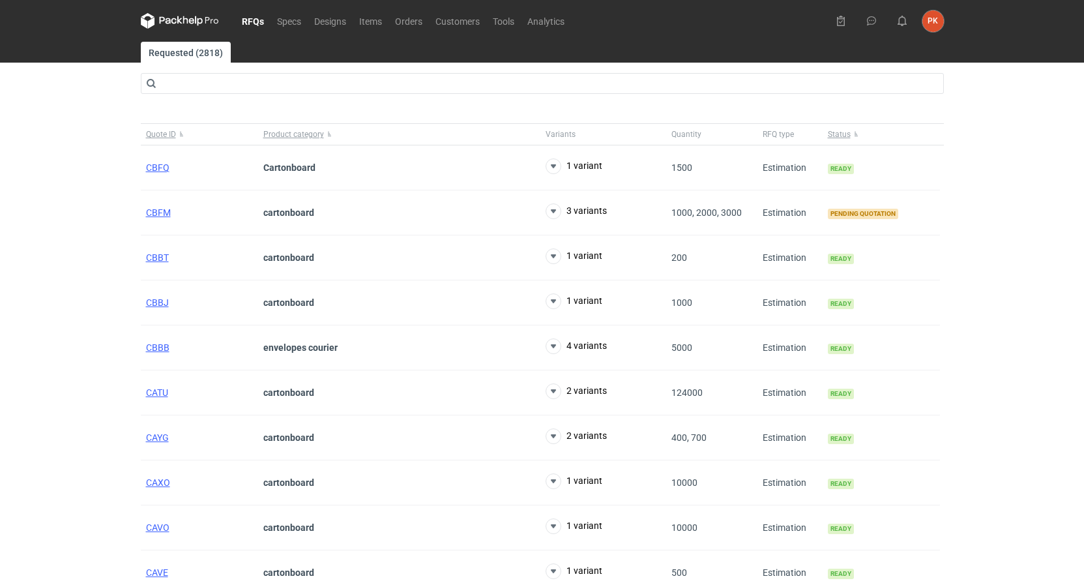 The image size is (1084, 585). I want to click on a: CAYG, so click(157, 437).